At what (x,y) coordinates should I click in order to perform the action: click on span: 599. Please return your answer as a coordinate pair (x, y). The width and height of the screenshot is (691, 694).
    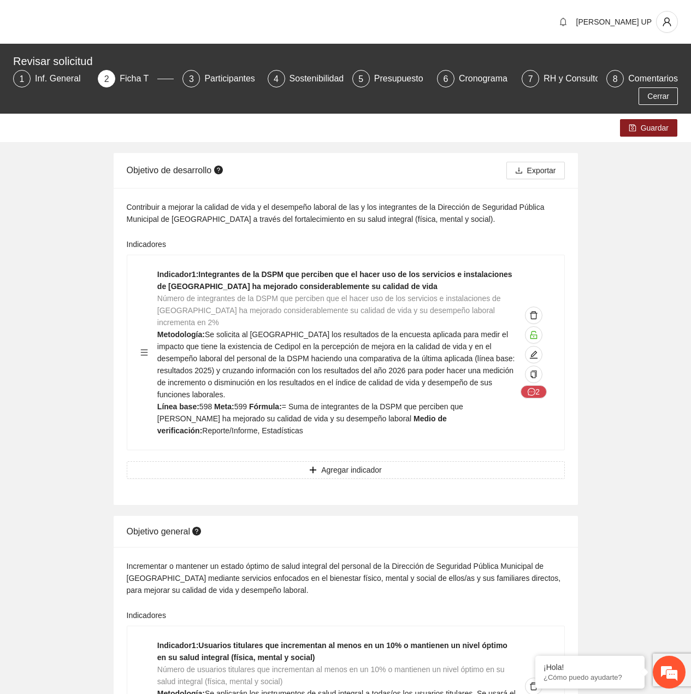
    Looking at the image, I should click on (240, 406).